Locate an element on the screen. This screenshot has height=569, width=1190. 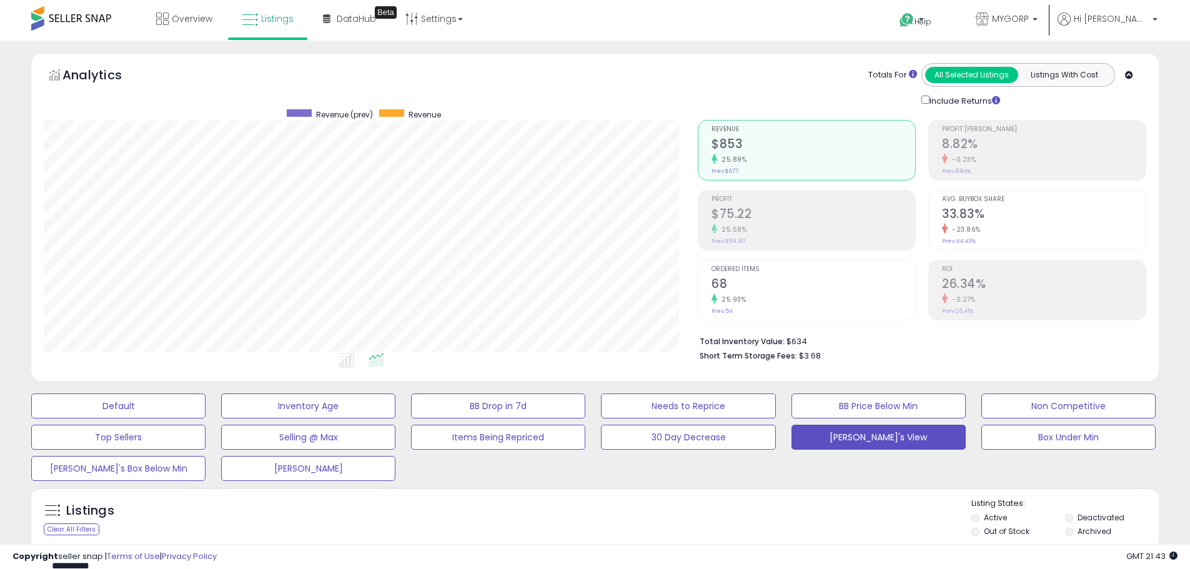
a: Privacy Policy is located at coordinates (189, 556).